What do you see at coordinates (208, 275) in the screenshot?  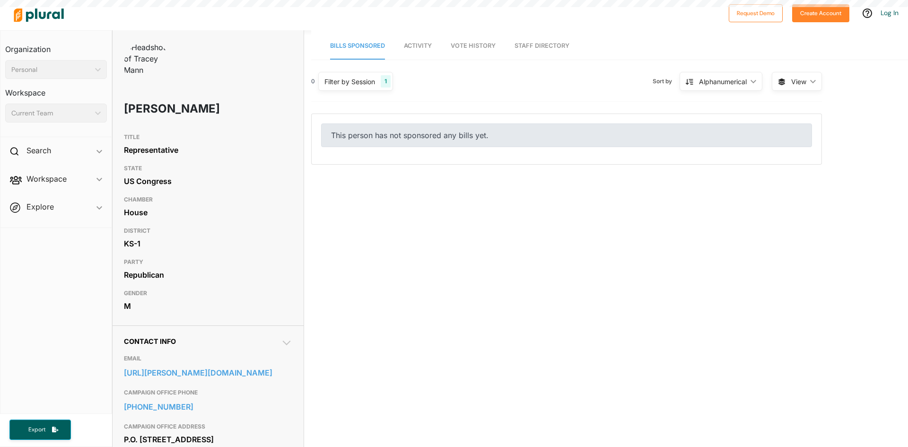 I see `div: Republican` at bounding box center [208, 275].